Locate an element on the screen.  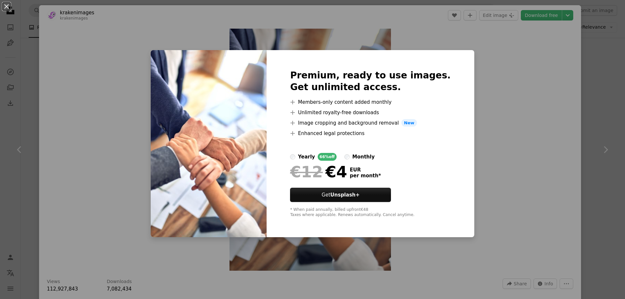
span: per month * is located at coordinates (365, 176).